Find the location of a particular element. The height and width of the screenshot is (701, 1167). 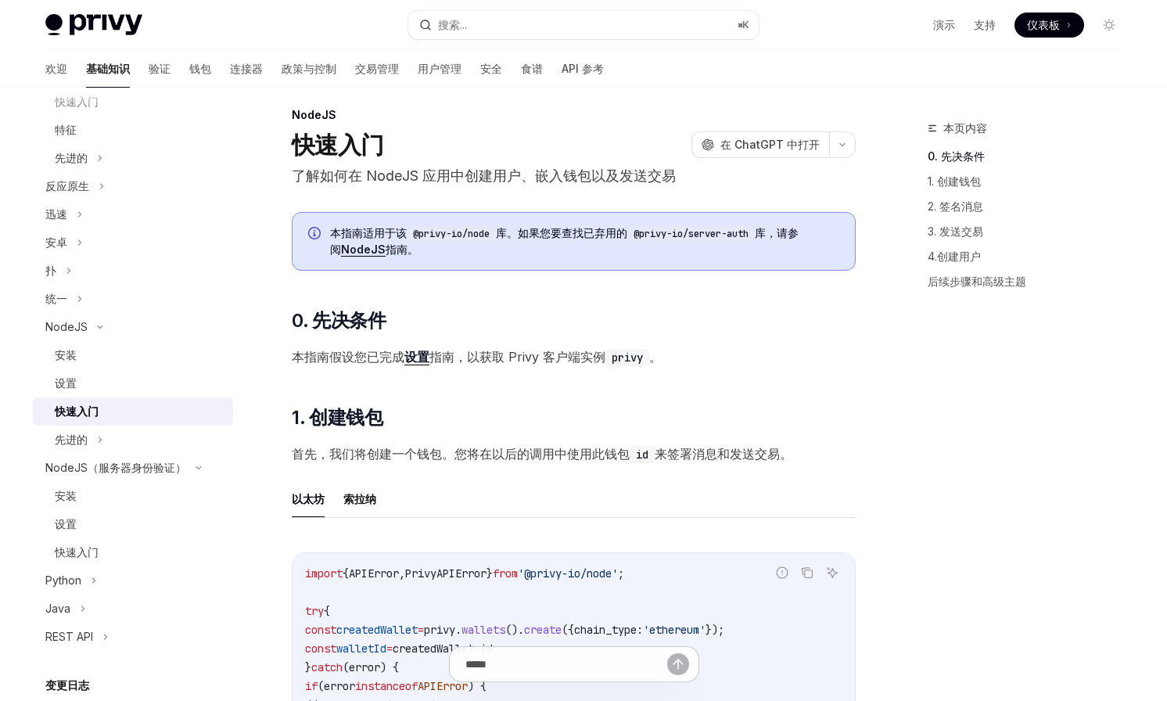

font: API 参考 is located at coordinates (582, 68).